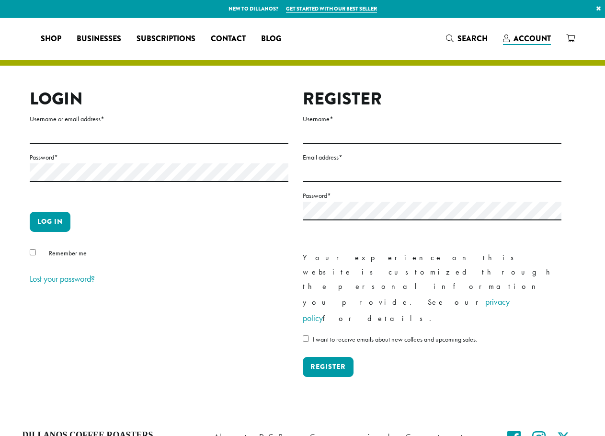 The height and width of the screenshot is (436, 605). Describe the element at coordinates (50, 222) in the screenshot. I see `button: Log in` at that location.